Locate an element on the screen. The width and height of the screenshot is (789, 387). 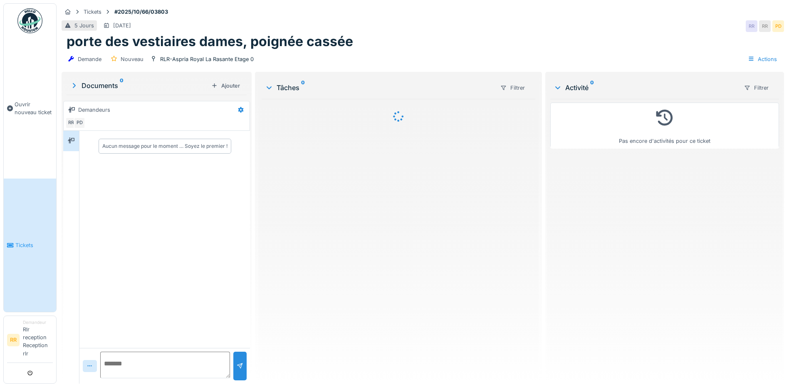
a: Ouvrir nouveau ticket is located at coordinates (30, 108).